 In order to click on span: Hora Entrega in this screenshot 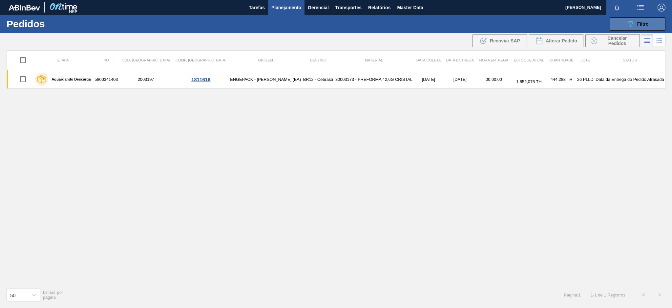, I will do `click(494, 60)`.